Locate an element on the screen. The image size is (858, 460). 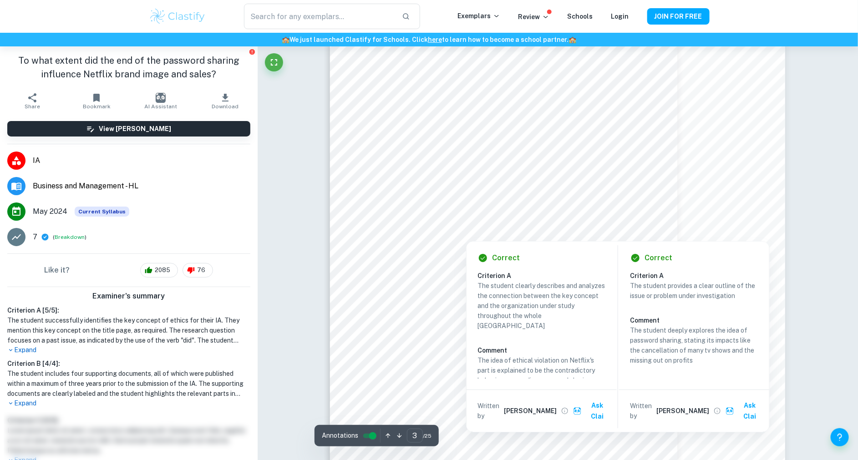
button: Report issue is located at coordinates (252, 51).